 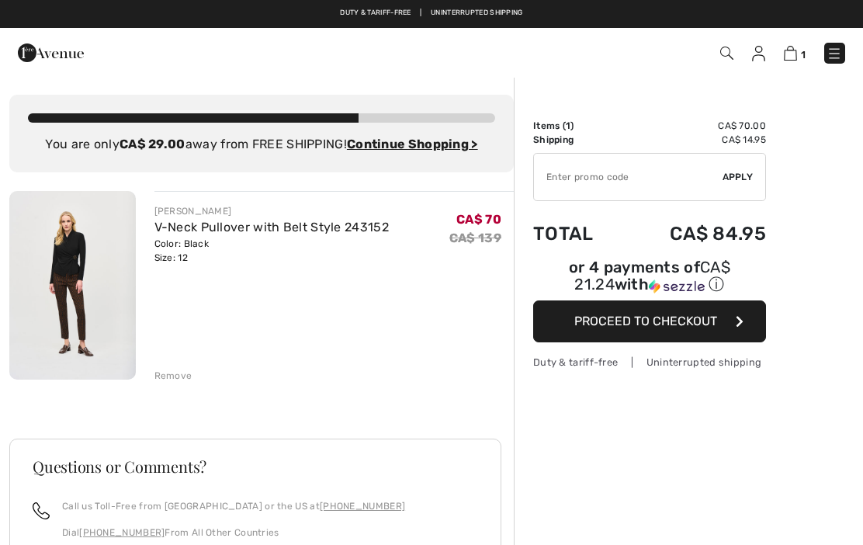 I want to click on td: Shipping, so click(x=578, y=140).